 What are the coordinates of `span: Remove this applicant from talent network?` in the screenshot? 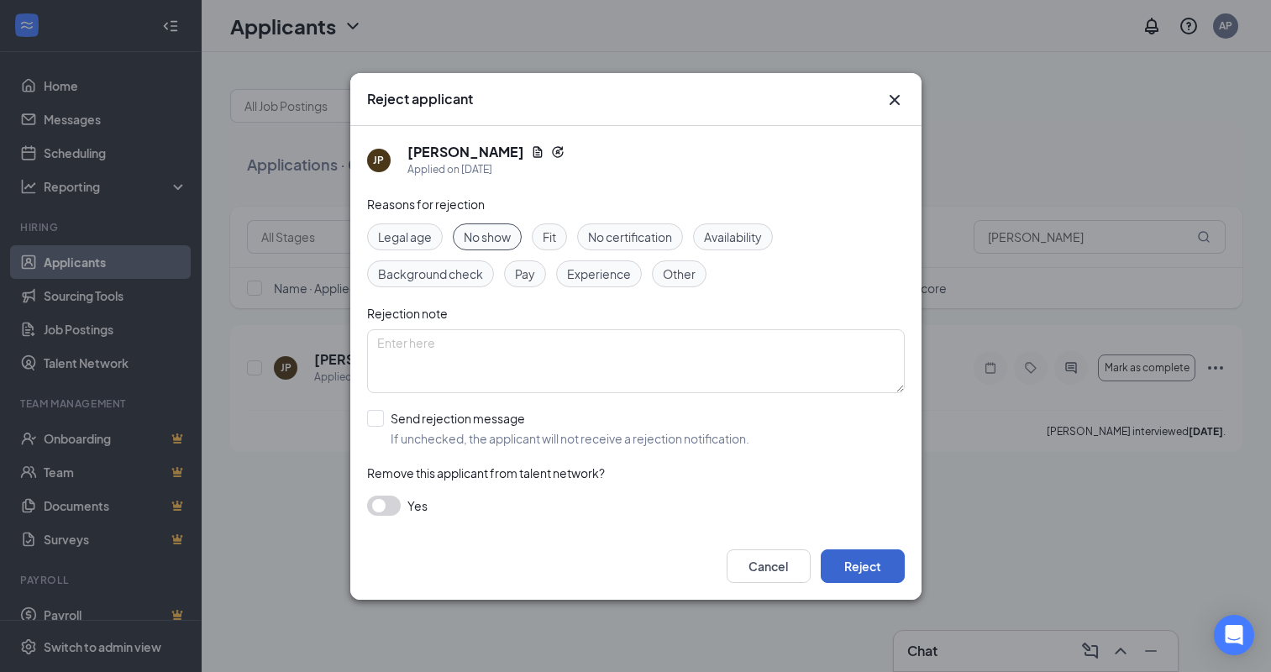 It's located at (486, 473).